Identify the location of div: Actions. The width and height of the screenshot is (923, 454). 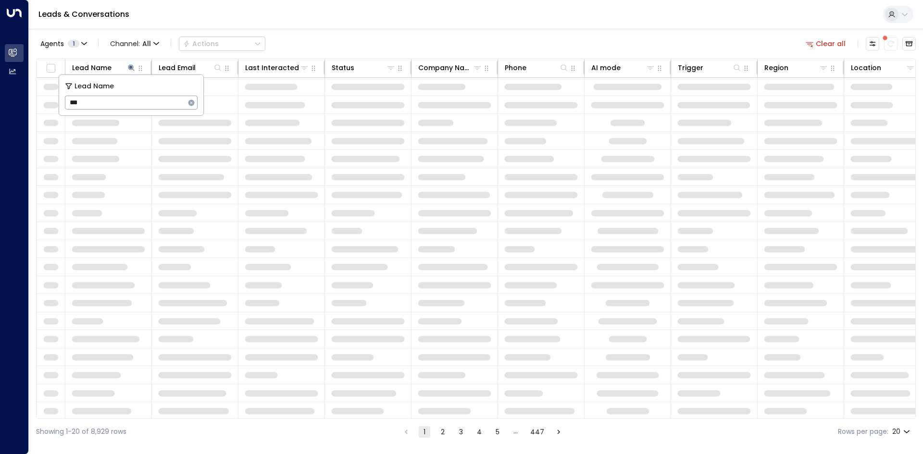
(201, 44).